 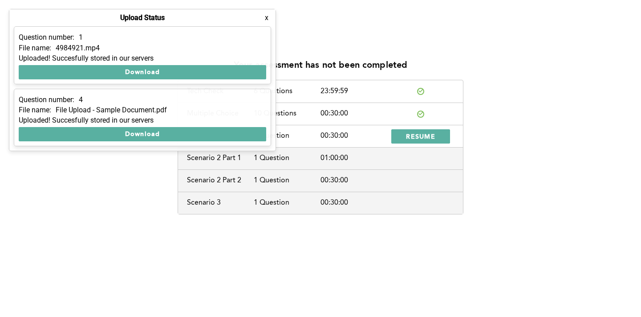 What do you see at coordinates (354, 91) in the screenshot?
I see `div: 23:59:59` at bounding box center [354, 91].